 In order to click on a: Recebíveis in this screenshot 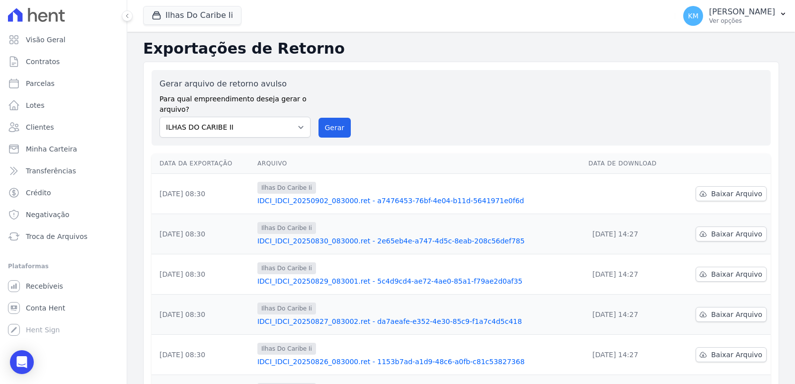, I will do `click(63, 286)`.